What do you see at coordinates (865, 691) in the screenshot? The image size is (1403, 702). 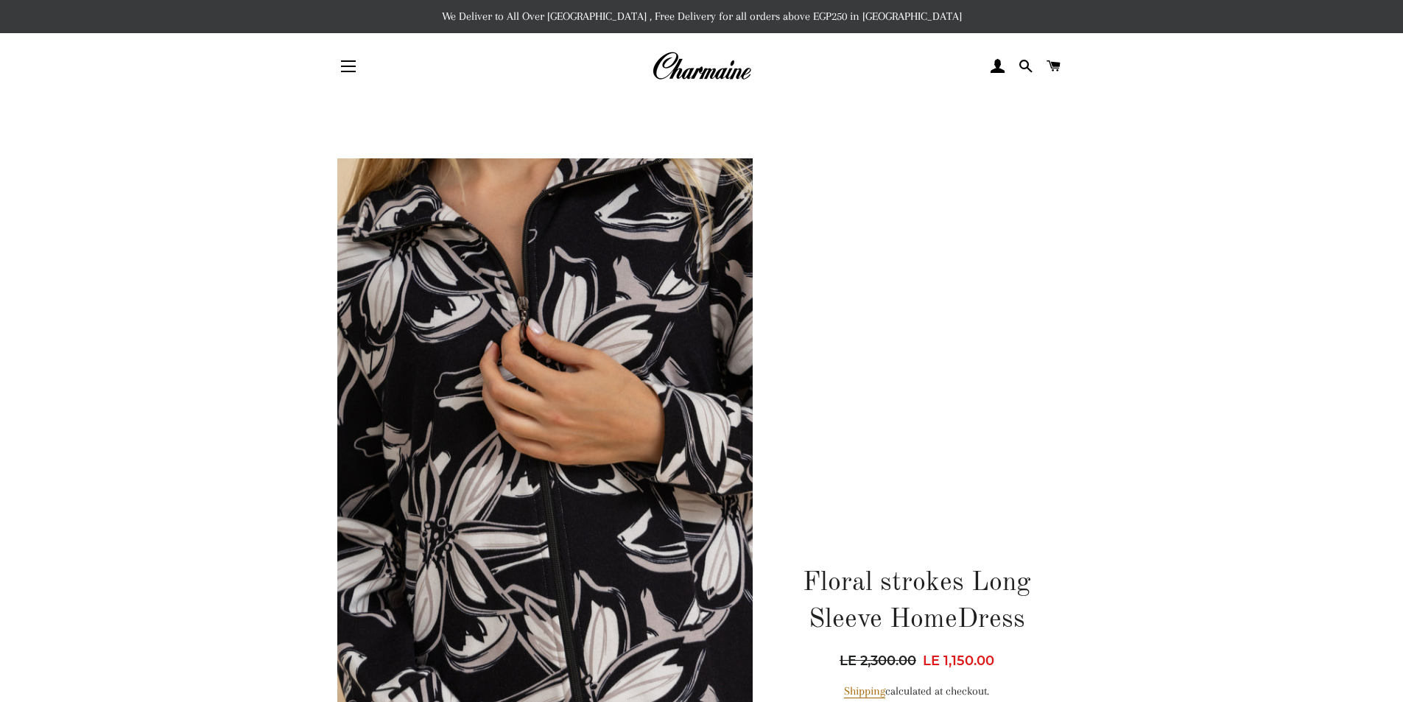 I see `a: Shipping` at bounding box center [865, 691].